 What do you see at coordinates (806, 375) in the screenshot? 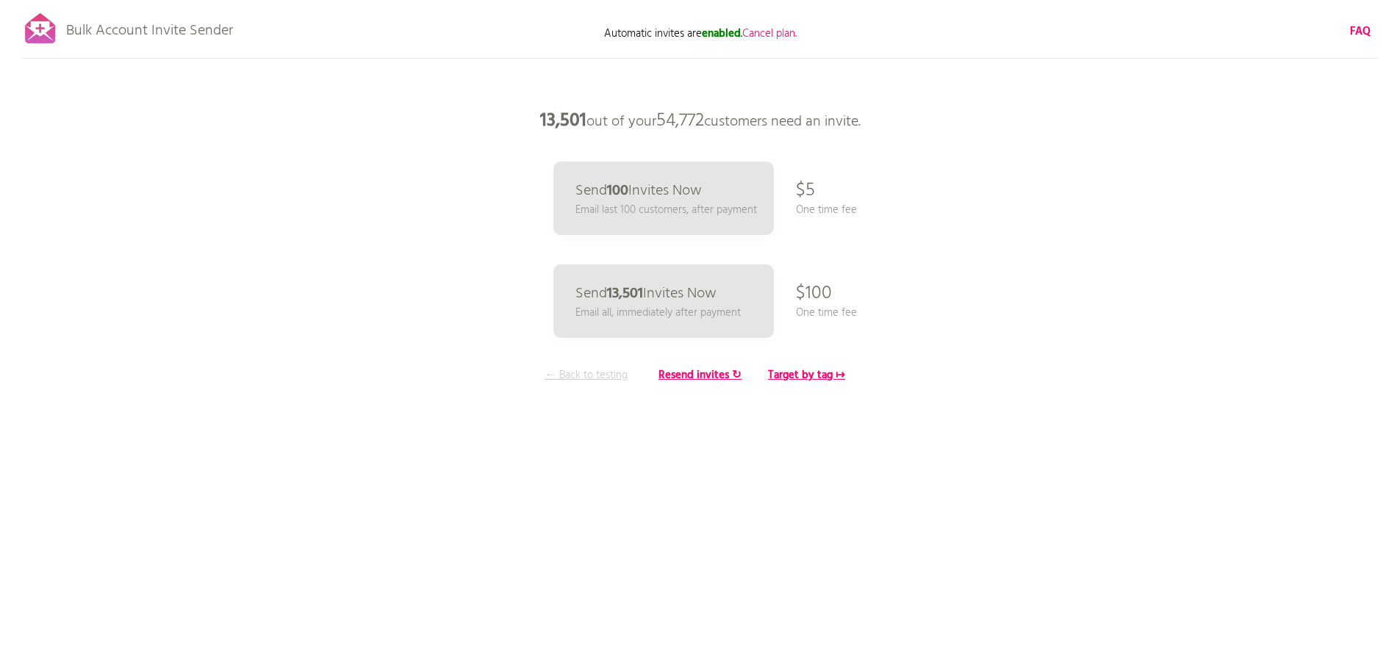
I see `b: Target by tag ↦` at bounding box center [806, 375].